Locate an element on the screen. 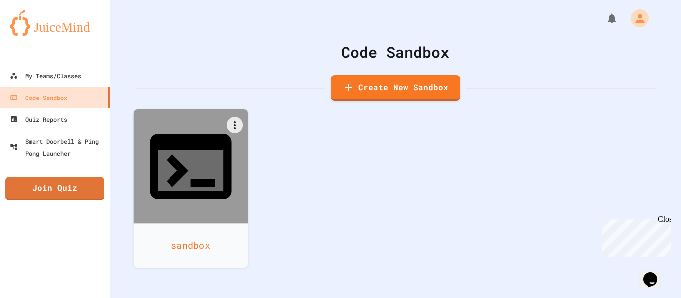 The width and height of the screenshot is (681, 298). div: My Account is located at coordinates (635, 18).